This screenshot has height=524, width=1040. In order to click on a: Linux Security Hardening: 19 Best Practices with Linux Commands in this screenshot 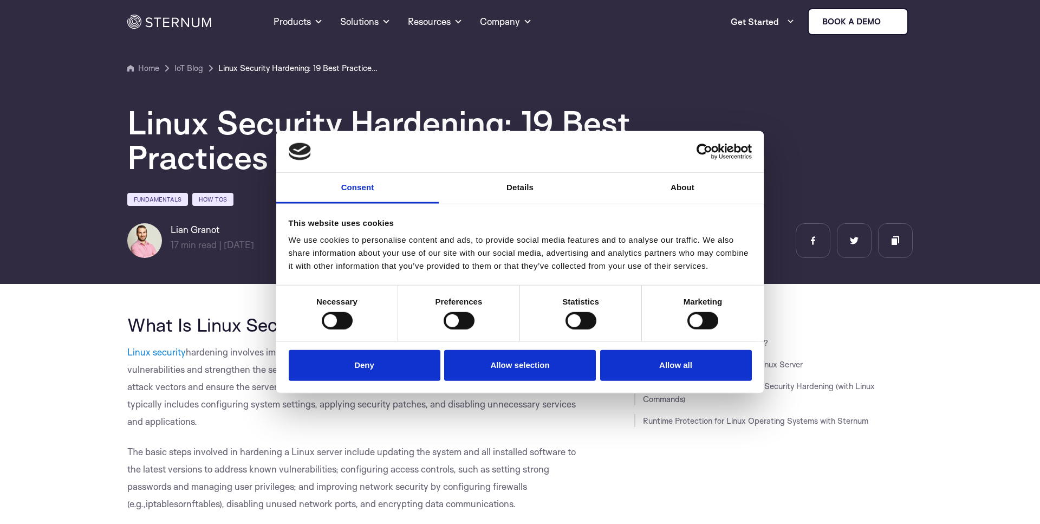, I will do `click(300, 68)`.